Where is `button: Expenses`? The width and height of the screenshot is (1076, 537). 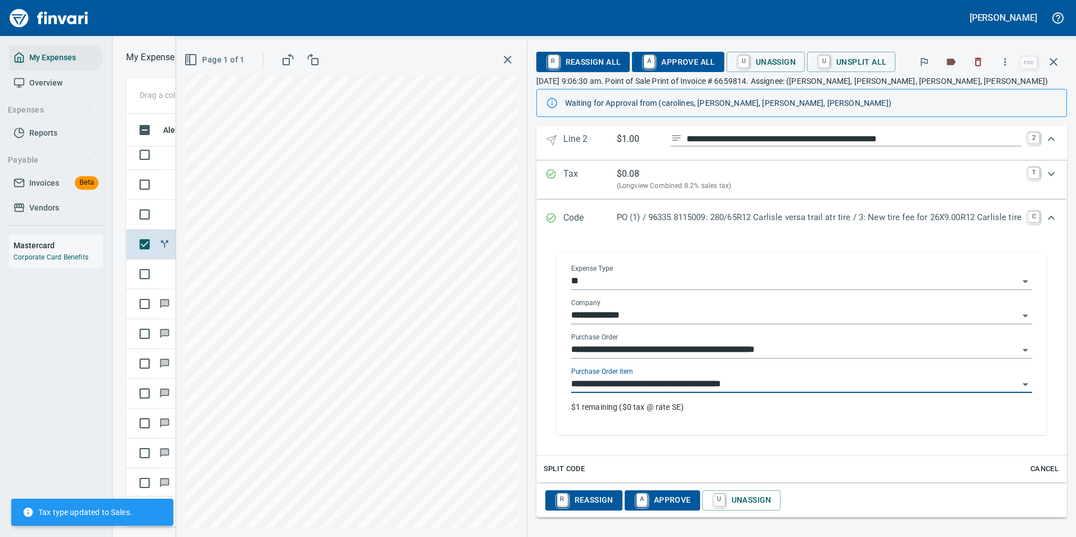 button: Expenses is located at coordinates (50, 110).